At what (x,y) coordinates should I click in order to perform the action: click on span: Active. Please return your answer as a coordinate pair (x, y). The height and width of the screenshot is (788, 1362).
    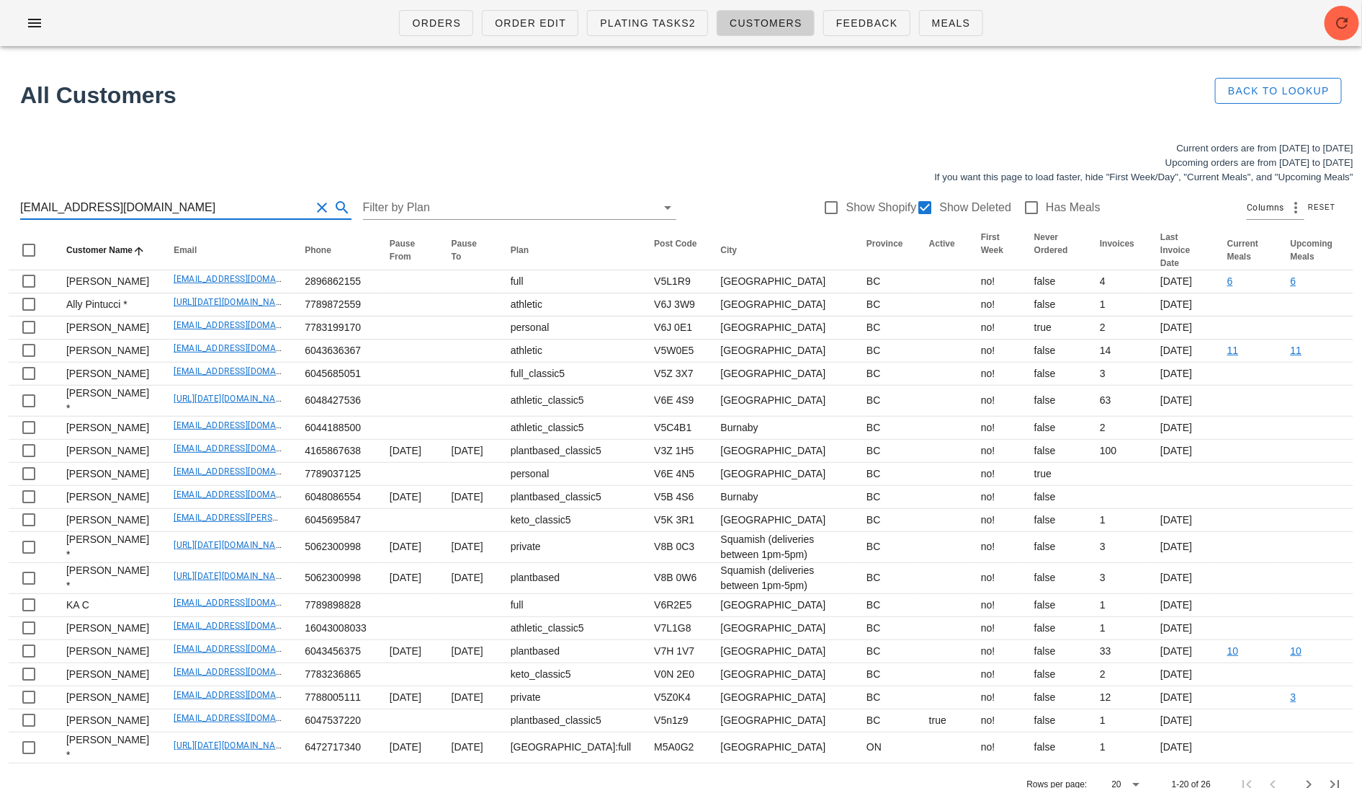
    Looking at the image, I should click on (942, 244).